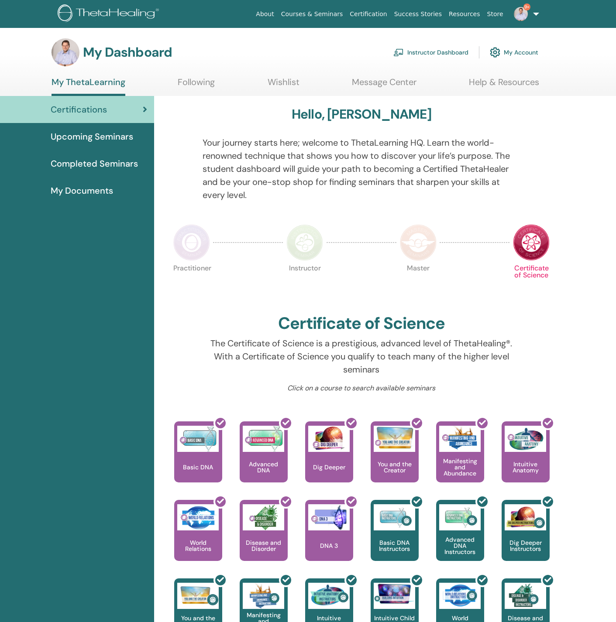 The width and height of the screenshot is (616, 622). Describe the element at coordinates (525, 539) in the screenshot. I see `a: Dig Deeper Instructors Dig Deeper Instructors` at that location.